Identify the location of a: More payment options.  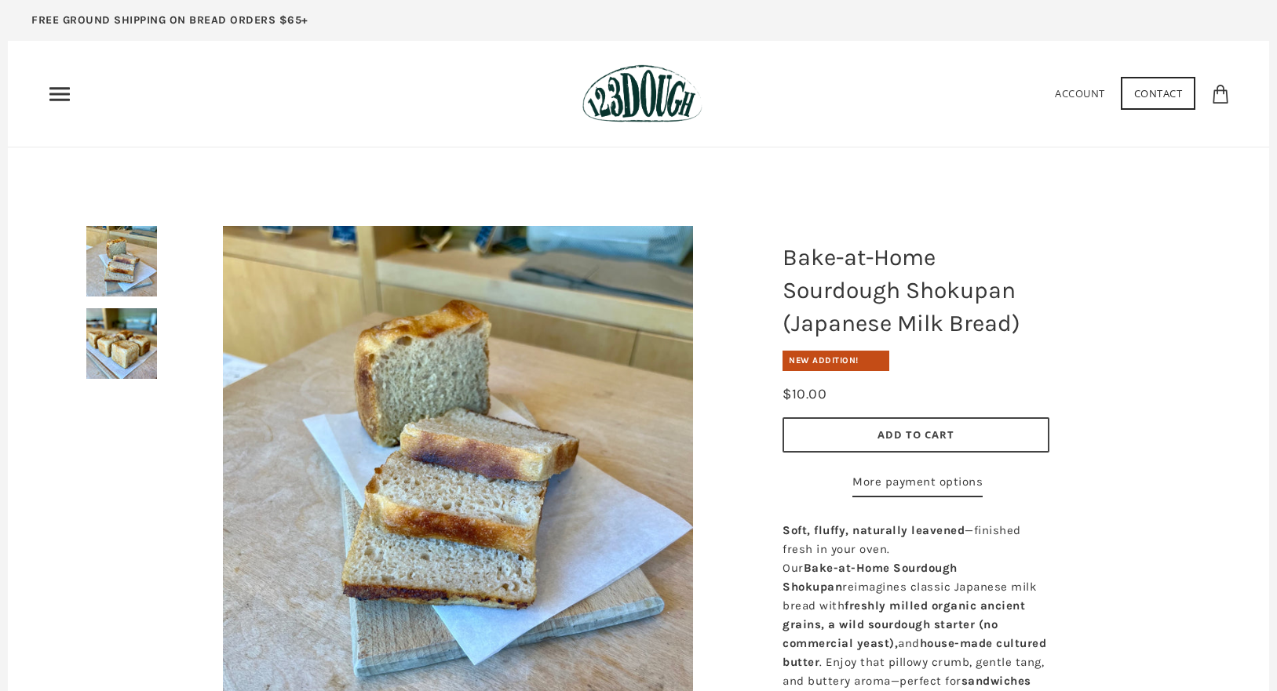
(918, 485).